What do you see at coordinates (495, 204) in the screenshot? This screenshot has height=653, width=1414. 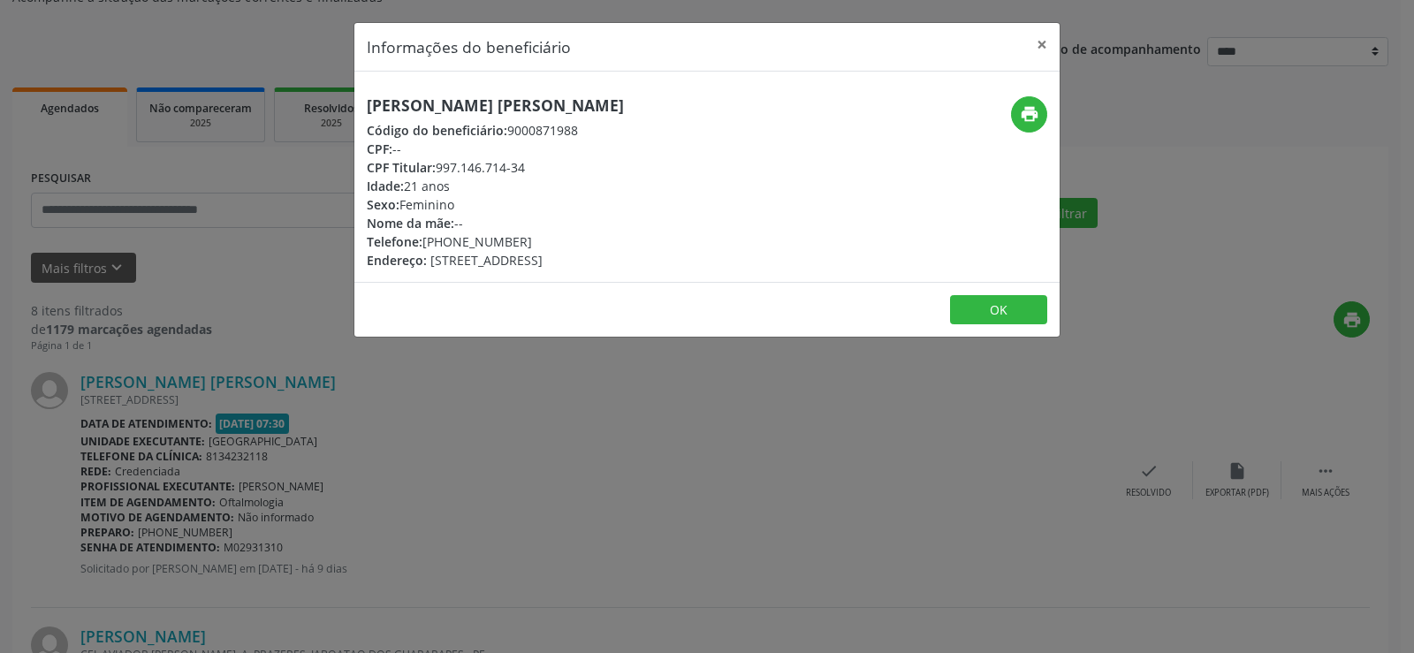 I see `div: Feminino` at bounding box center [495, 204].